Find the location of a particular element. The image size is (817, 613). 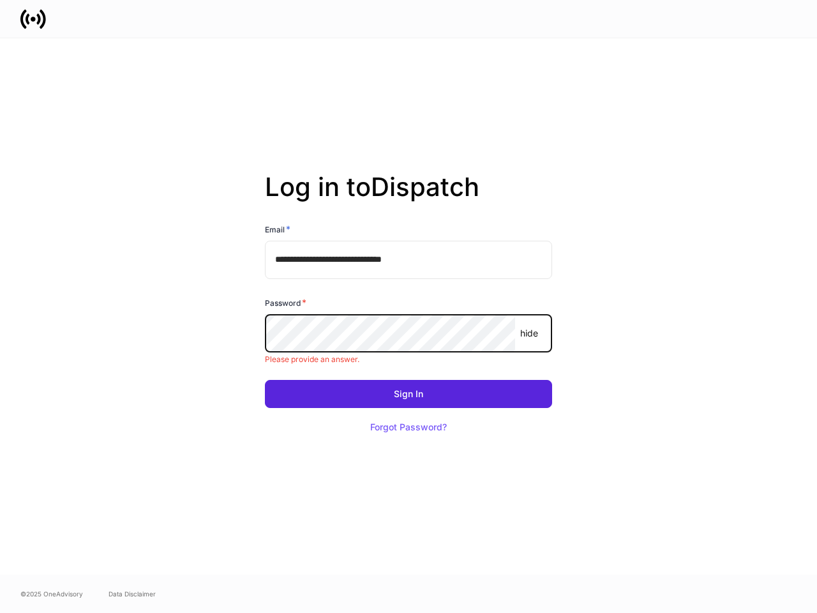

h2: Log in to Dispatch is located at coordinates (409, 197).